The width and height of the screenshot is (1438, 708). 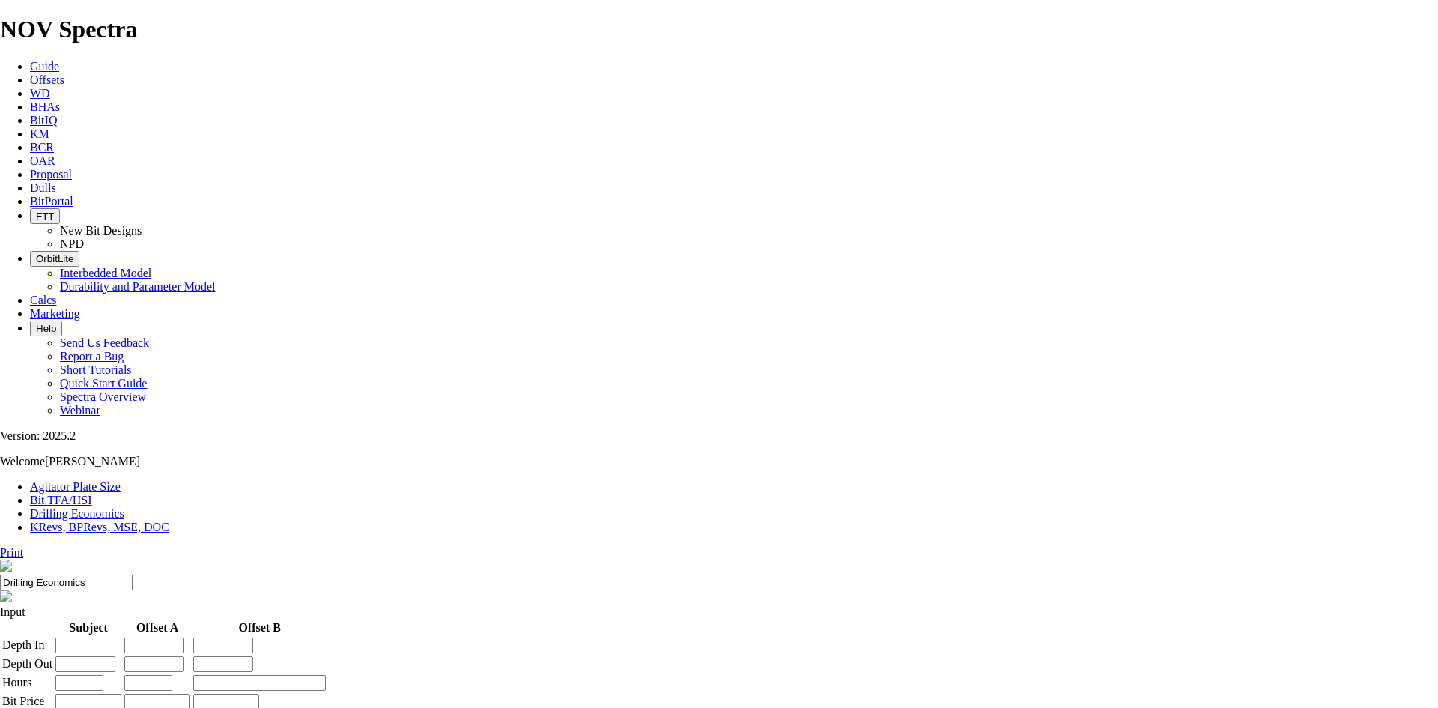 I want to click on span: Calcs, so click(x=43, y=299).